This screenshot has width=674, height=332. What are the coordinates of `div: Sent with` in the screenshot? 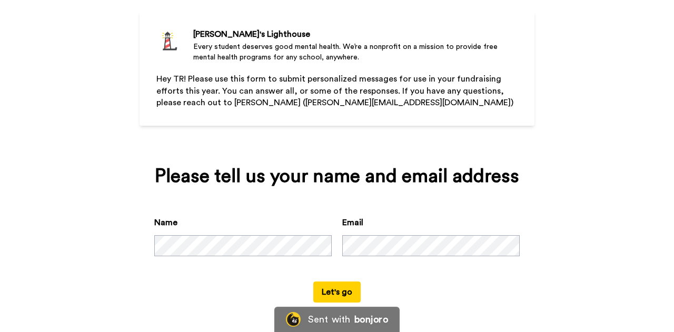 It's located at (329, 320).